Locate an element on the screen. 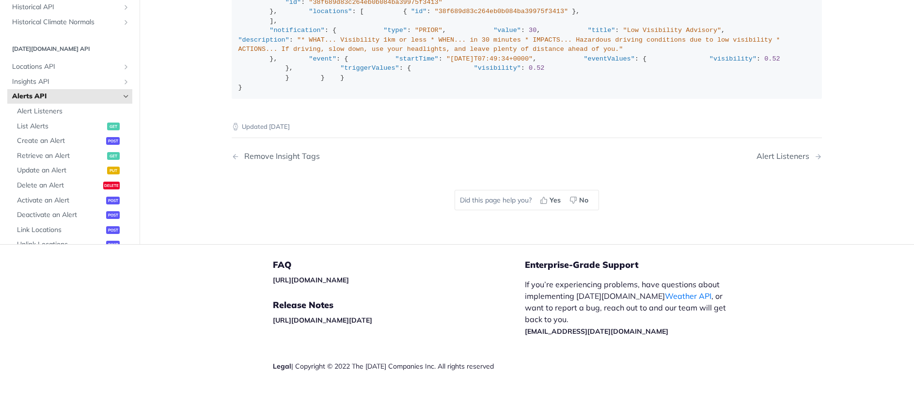  span: "locations" is located at coordinates (330, 11).